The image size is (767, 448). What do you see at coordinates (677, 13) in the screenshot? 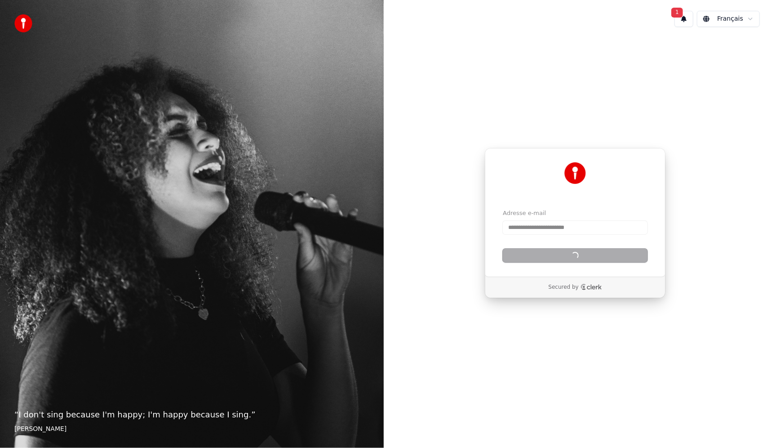
I see `span: 1` at bounding box center [677, 13].